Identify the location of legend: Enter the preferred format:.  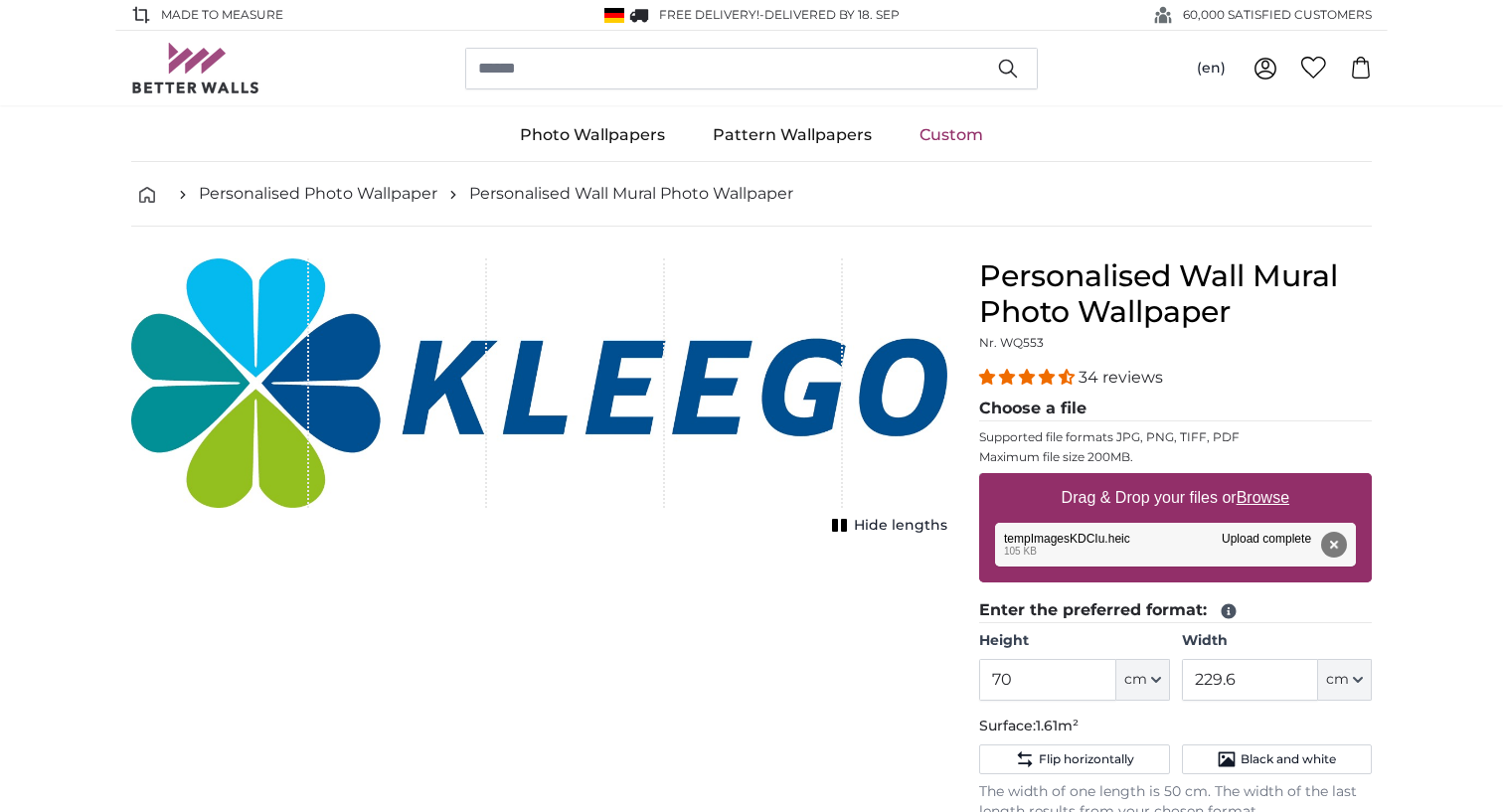
(1175, 610).